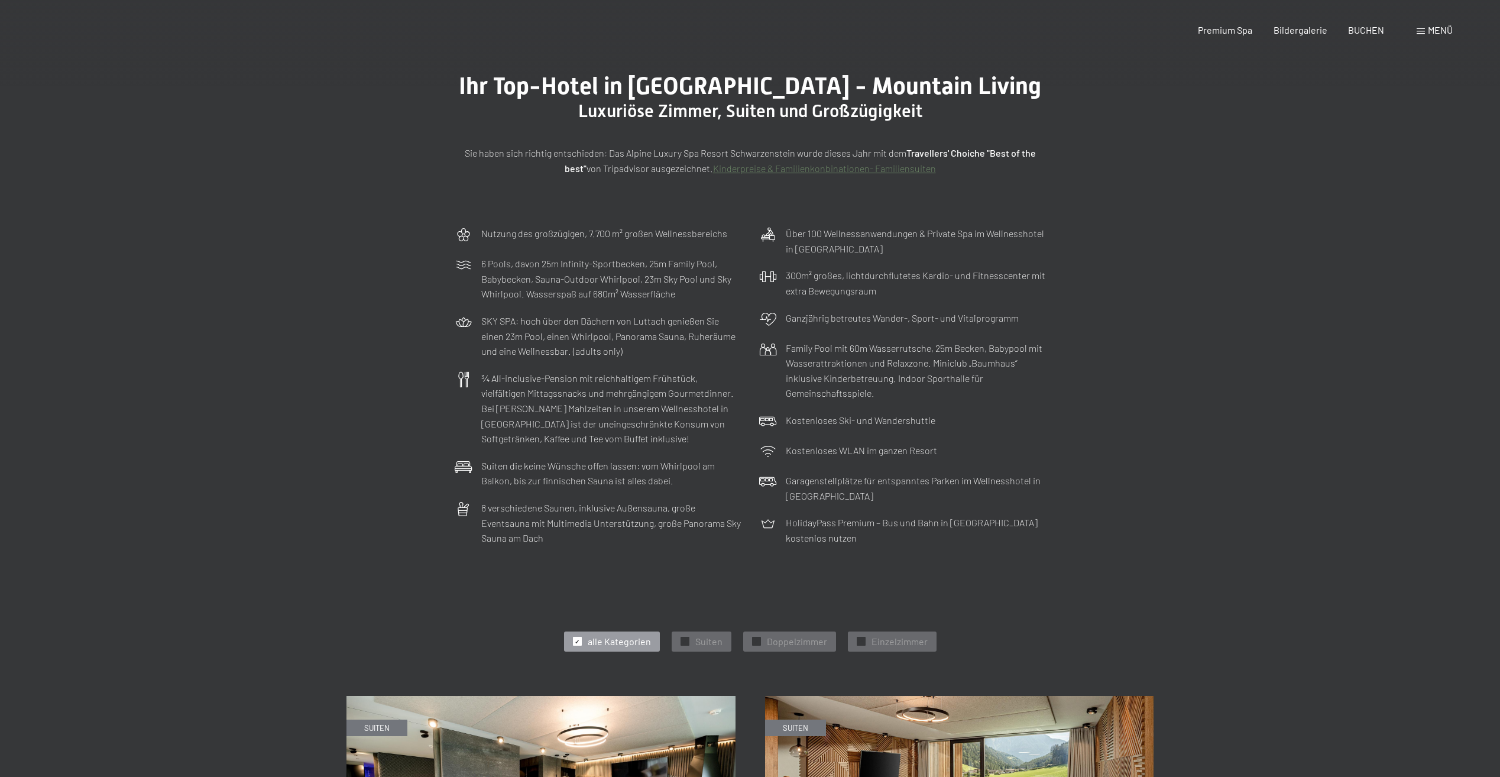  Describe the element at coordinates (862, 451) in the screenshot. I see `p: Kostenloses WLAN im ganzen Resort` at that location.